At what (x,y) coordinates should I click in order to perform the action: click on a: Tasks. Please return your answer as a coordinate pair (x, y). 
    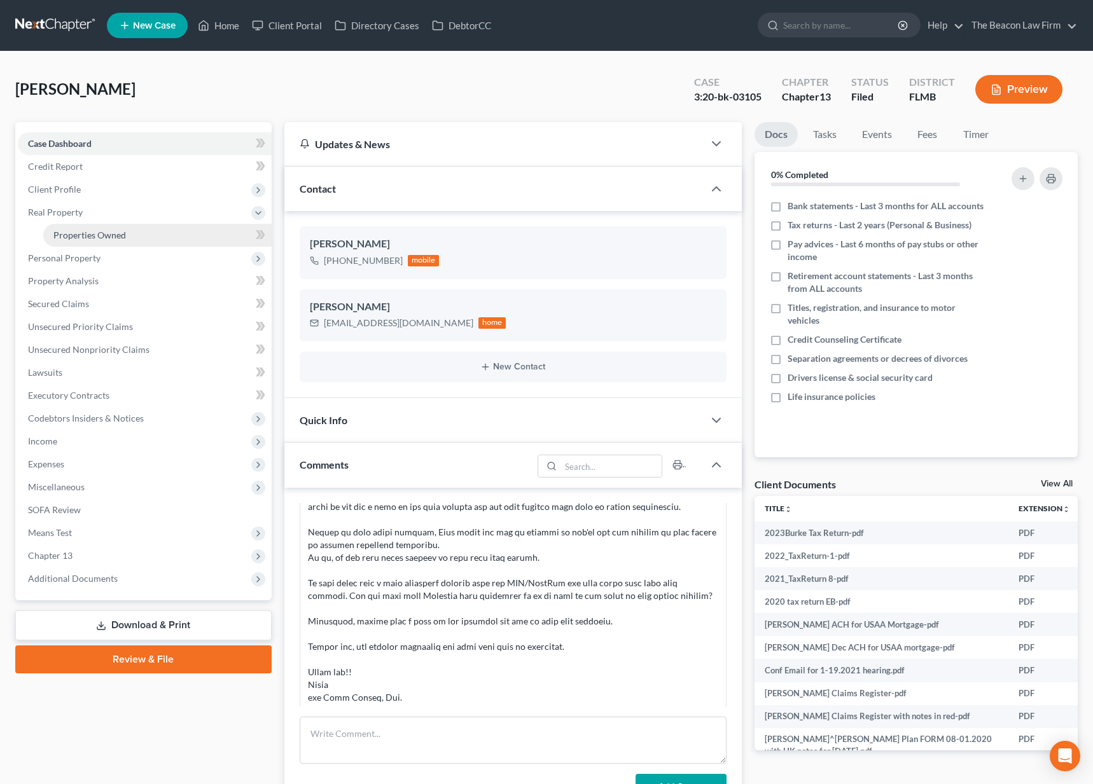
    Looking at the image, I should click on (824, 134).